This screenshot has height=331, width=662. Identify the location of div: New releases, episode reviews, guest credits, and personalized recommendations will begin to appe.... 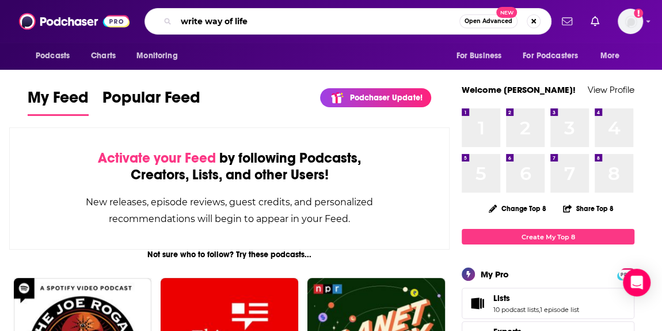
(229, 210).